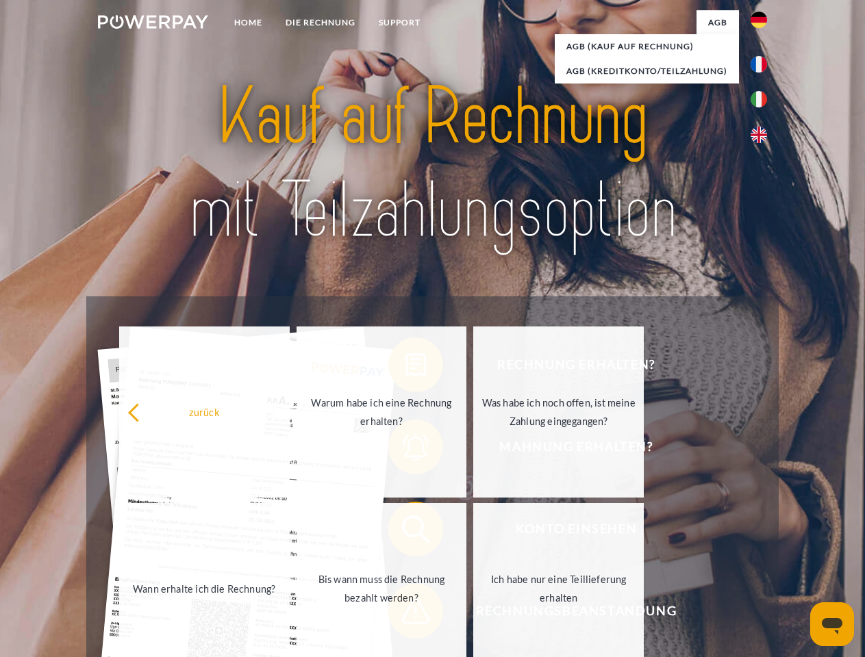 The height and width of the screenshot is (657, 865). I want to click on a: agb, so click(718, 23).